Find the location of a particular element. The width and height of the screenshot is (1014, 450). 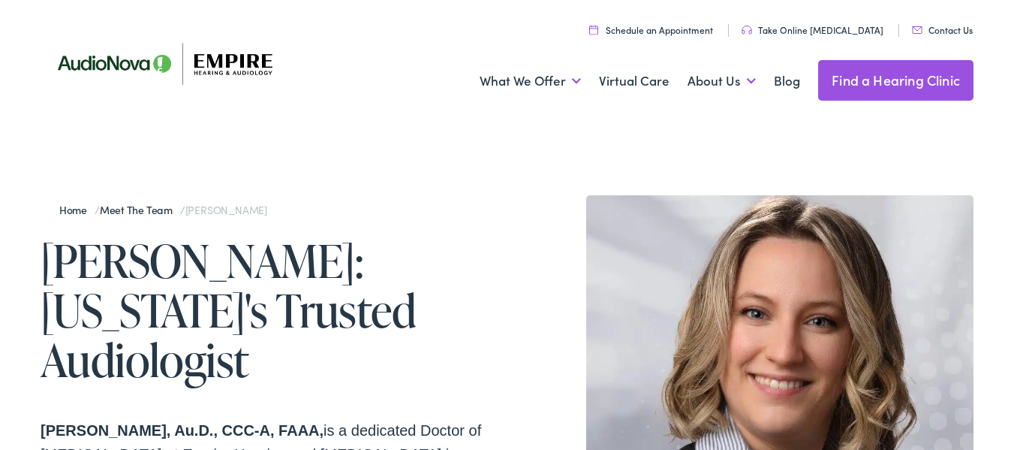

a: Meet the Team is located at coordinates (140, 209).